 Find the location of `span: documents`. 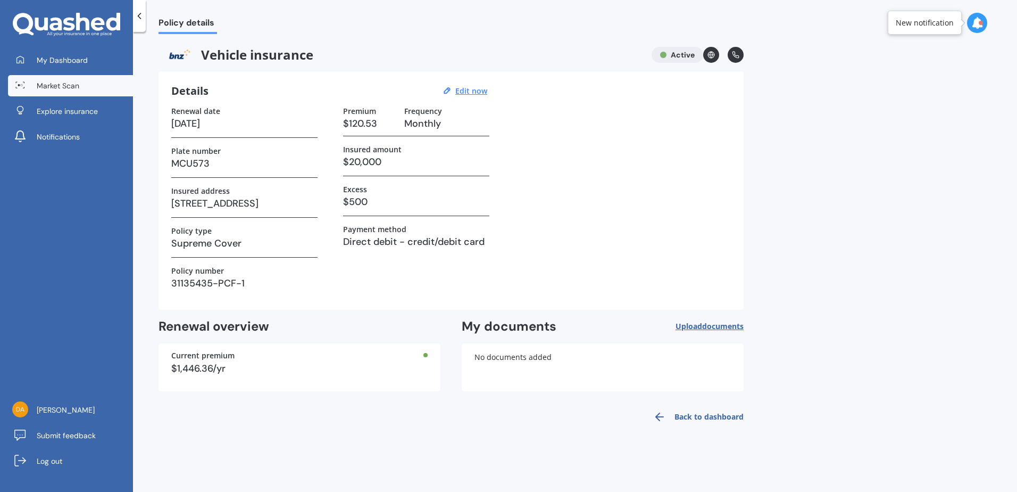

span: documents is located at coordinates (723, 326).